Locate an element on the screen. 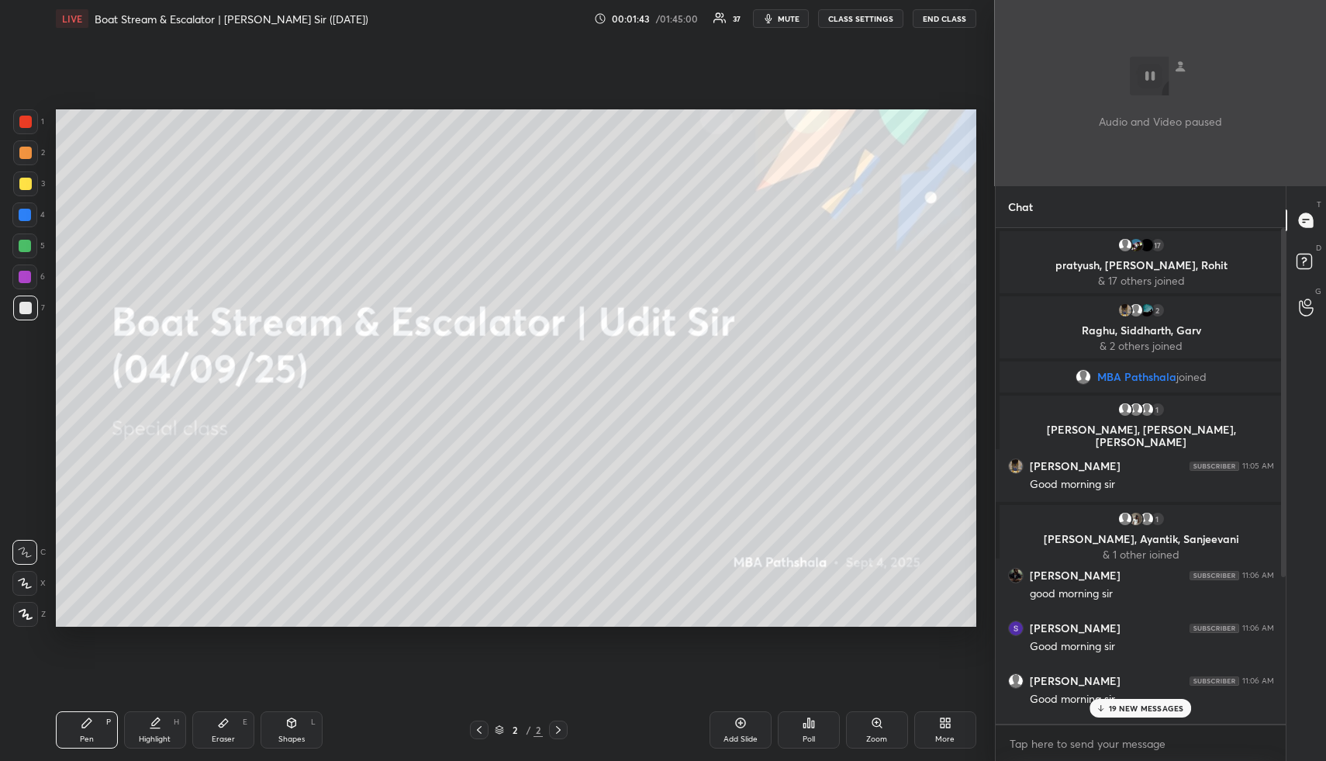 Image resolution: width=1326 pixels, height=761 pixels. div: grid is located at coordinates (1141, 475).